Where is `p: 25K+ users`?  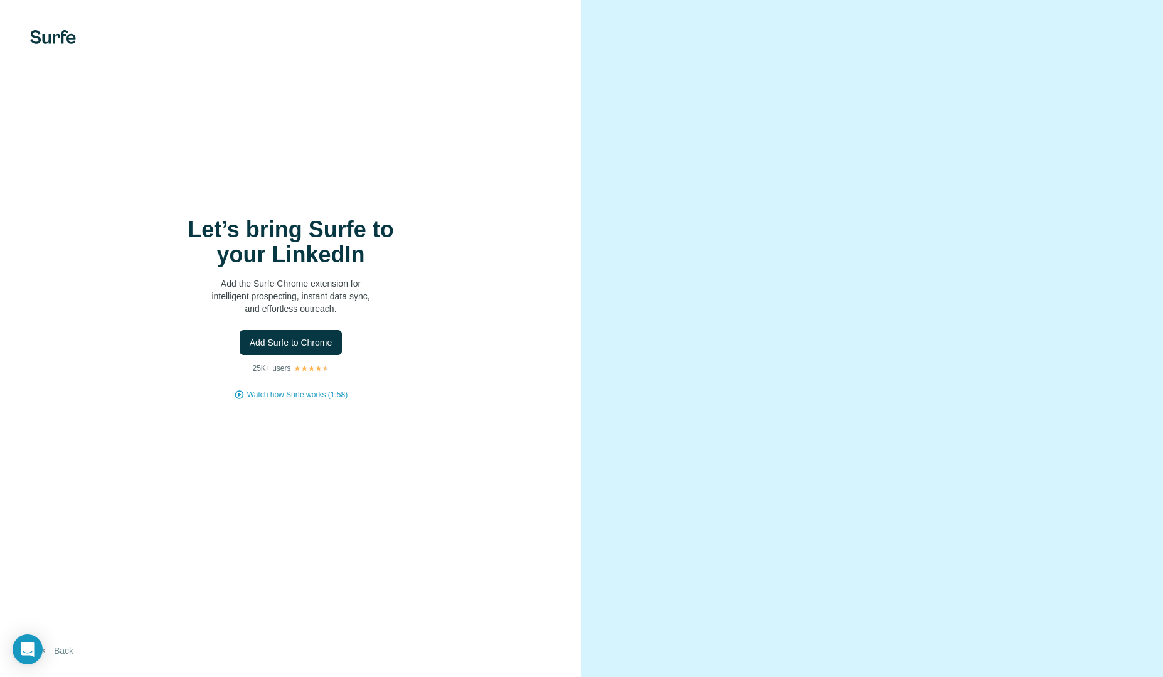
p: 25K+ users is located at coordinates (271, 368).